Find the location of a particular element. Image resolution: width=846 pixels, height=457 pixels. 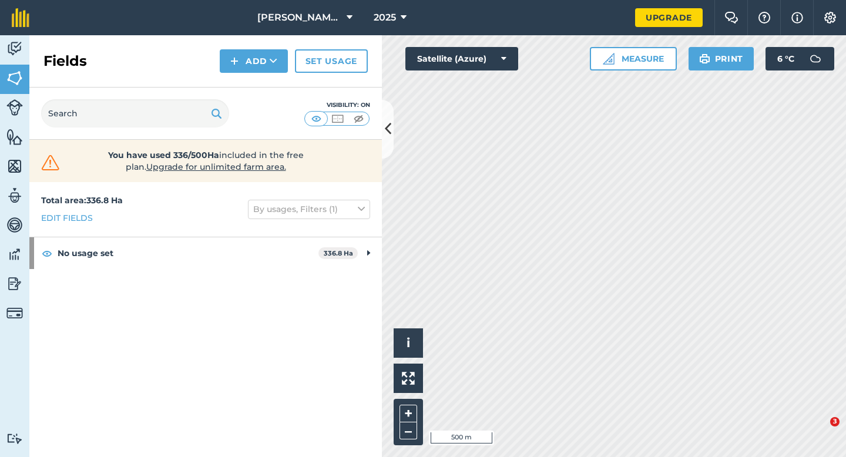

strong: You have used 336/500Ha is located at coordinates (163, 155).